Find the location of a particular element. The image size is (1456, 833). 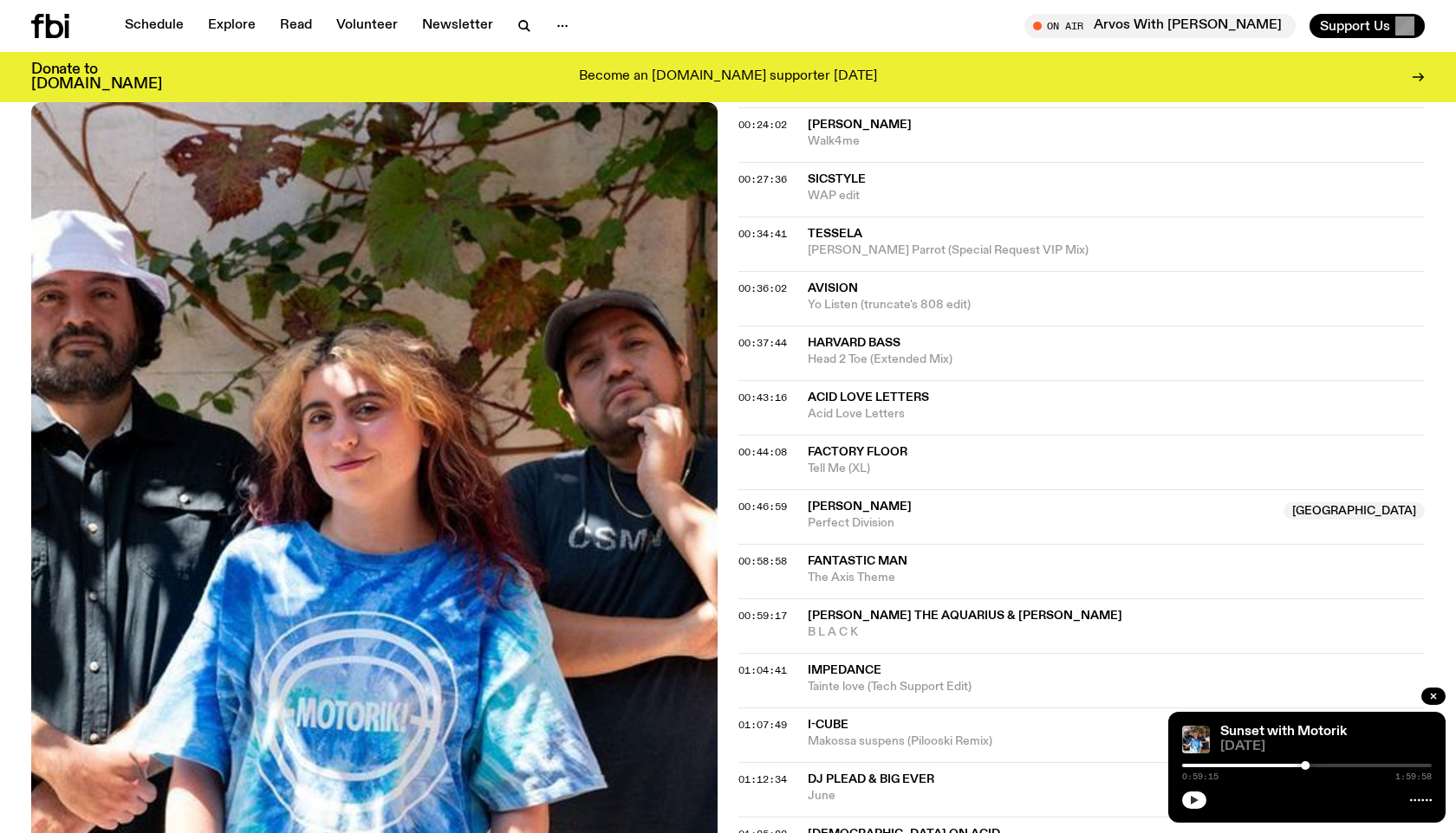

span: 00:36:02 is located at coordinates (762, 289).